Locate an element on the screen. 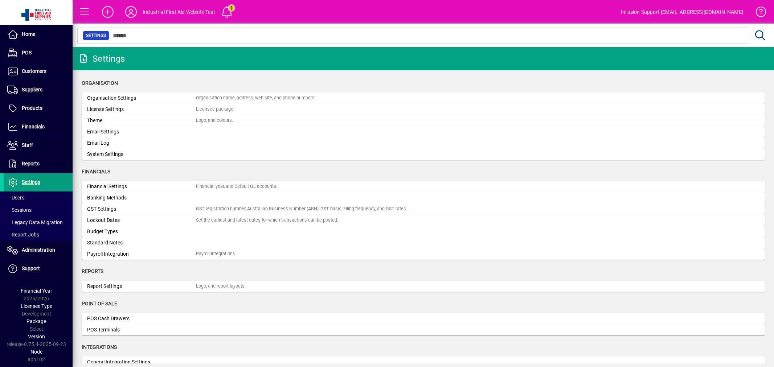  a: Support is located at coordinates (38, 269).